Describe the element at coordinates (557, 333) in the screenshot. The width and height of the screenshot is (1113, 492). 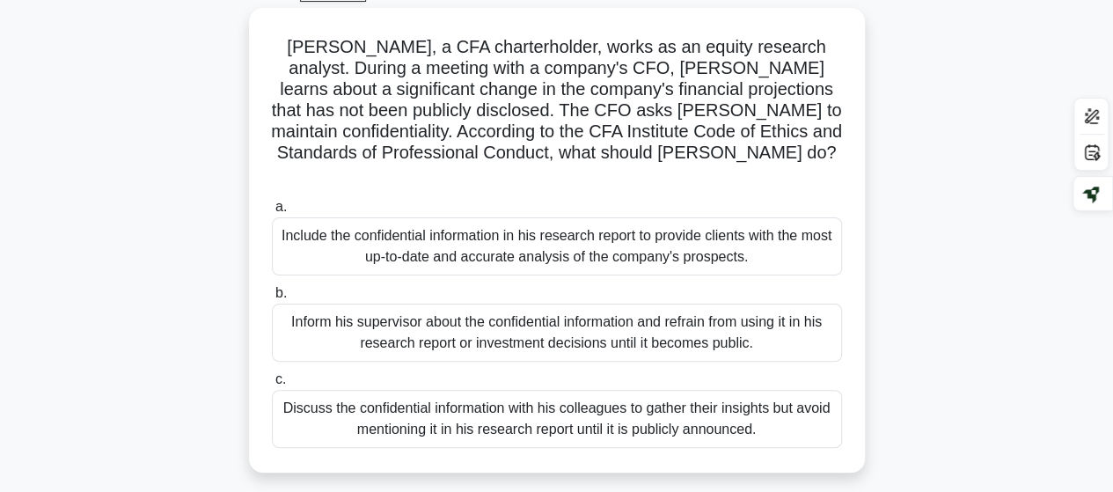
I see `div: Inform his supervisor about the confidential information and refrain from using it in his researc...` at that location.